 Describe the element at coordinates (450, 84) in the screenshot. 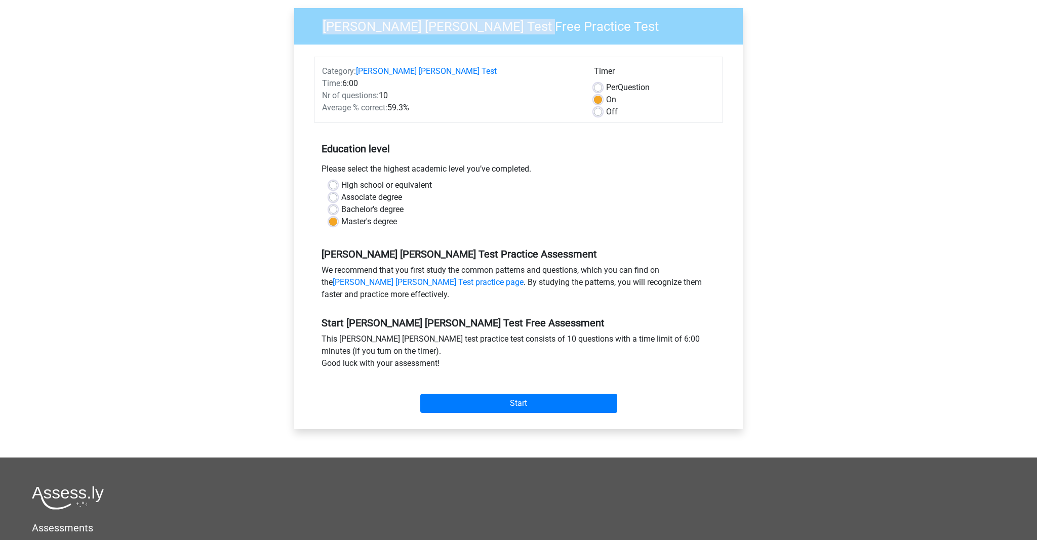

I see `div: 6:00` at that location.